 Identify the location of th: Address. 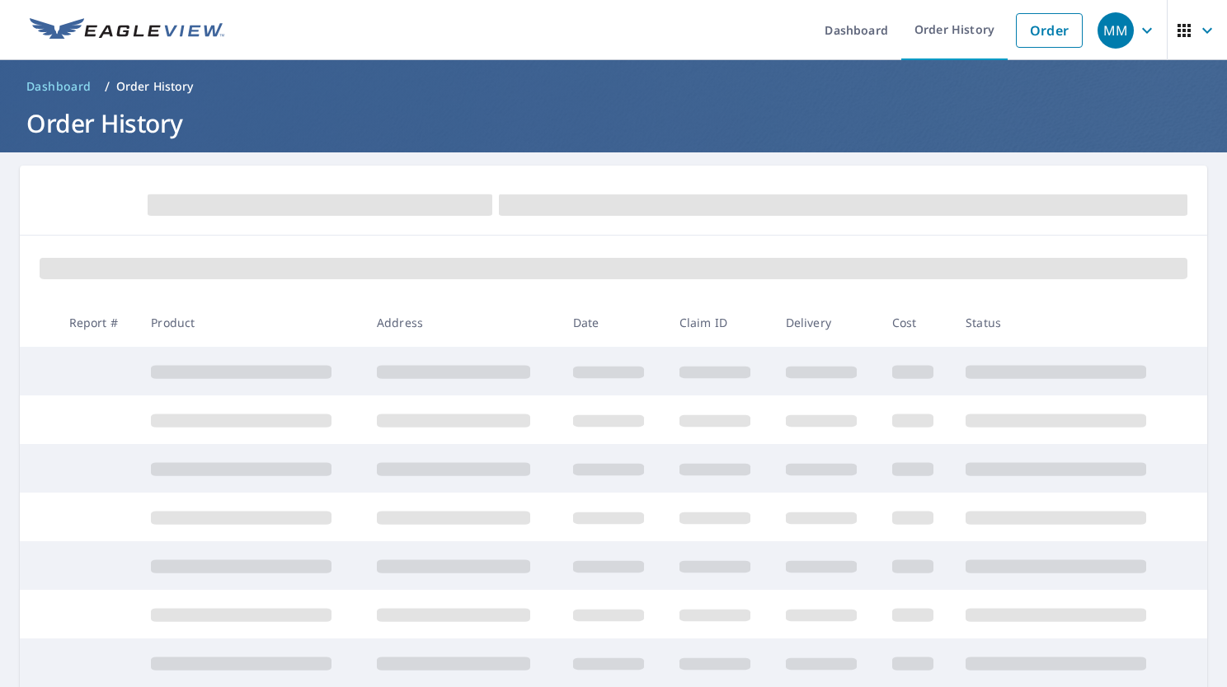
(462, 322).